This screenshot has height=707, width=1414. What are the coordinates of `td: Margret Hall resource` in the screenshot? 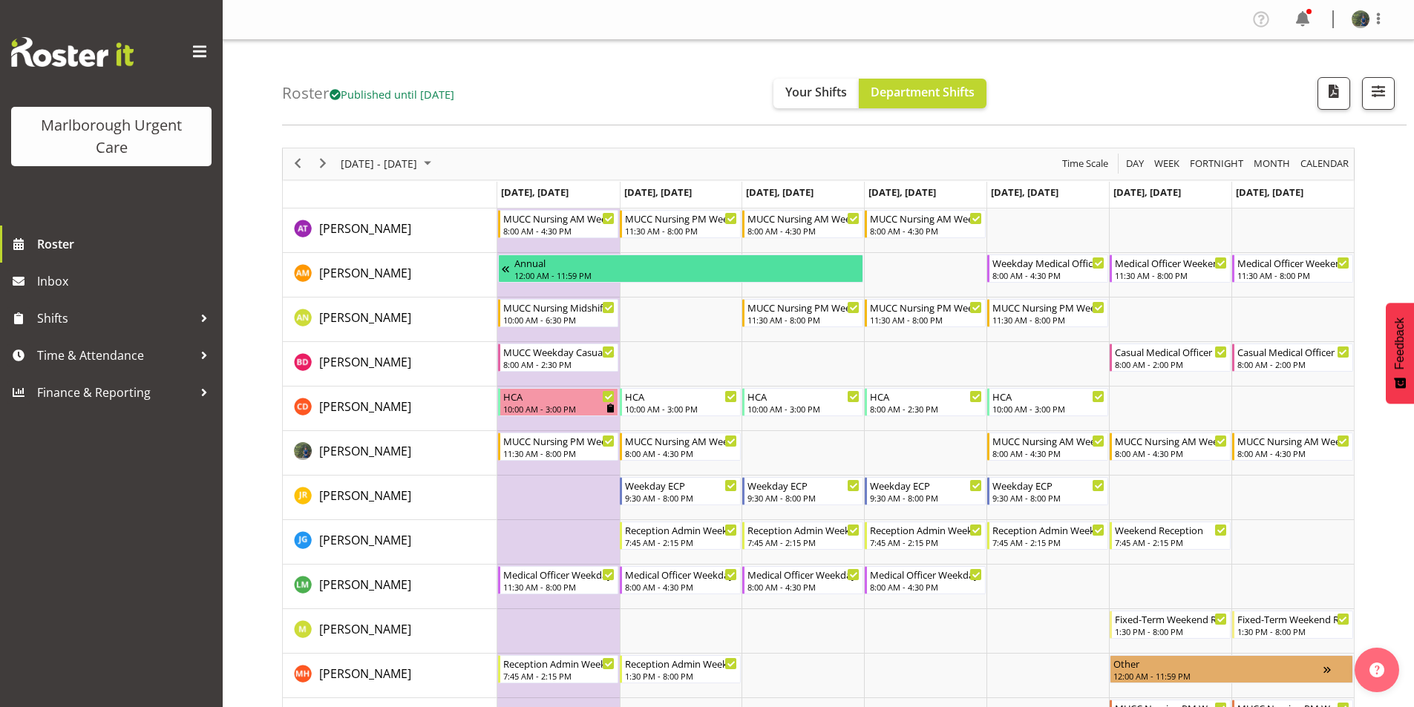 It's located at (390, 676).